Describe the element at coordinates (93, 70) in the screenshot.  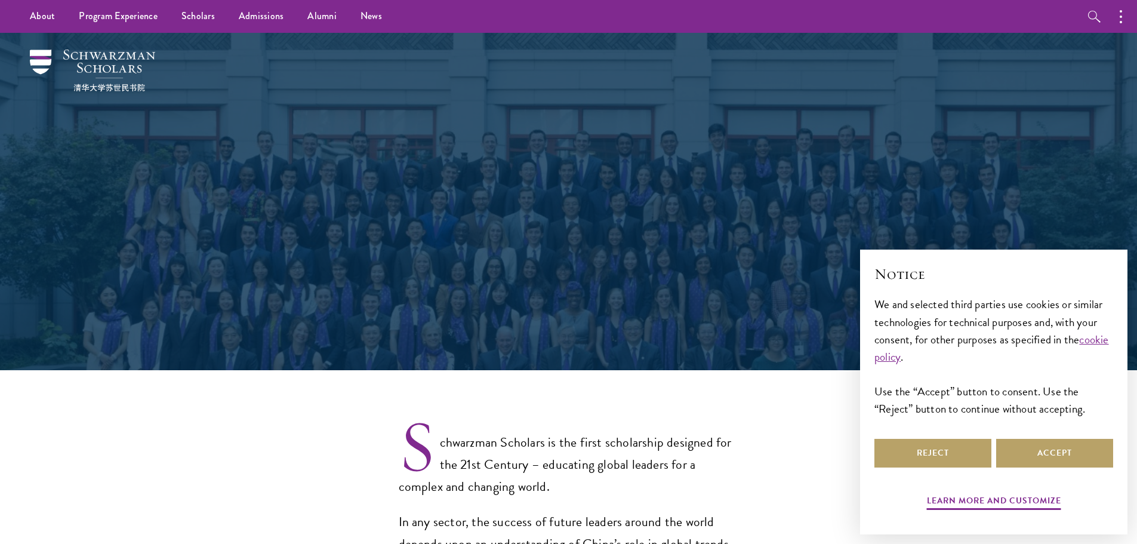
I see `img: Schwarzman Scholars` at that location.